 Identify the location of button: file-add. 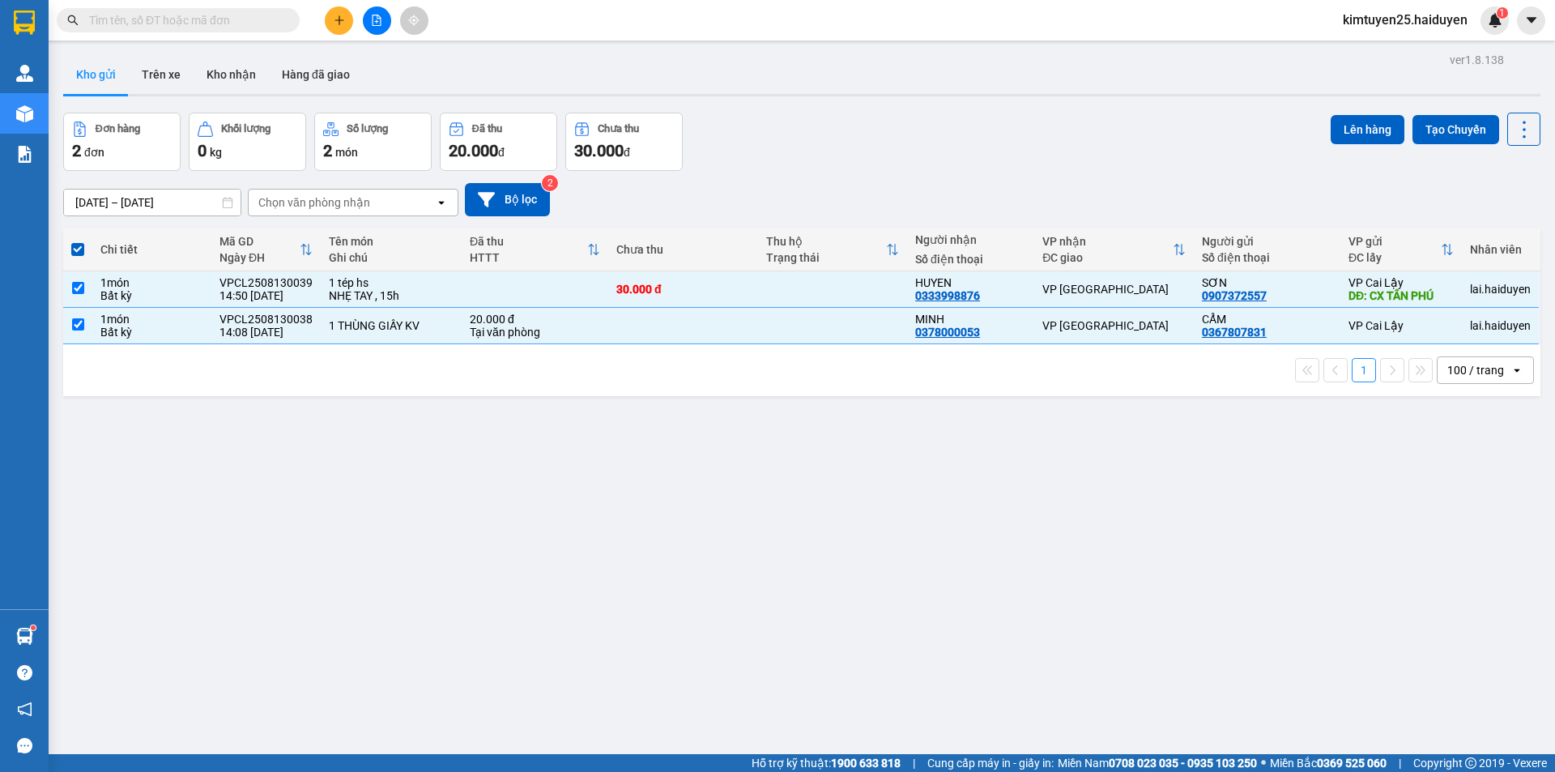
(377, 20).